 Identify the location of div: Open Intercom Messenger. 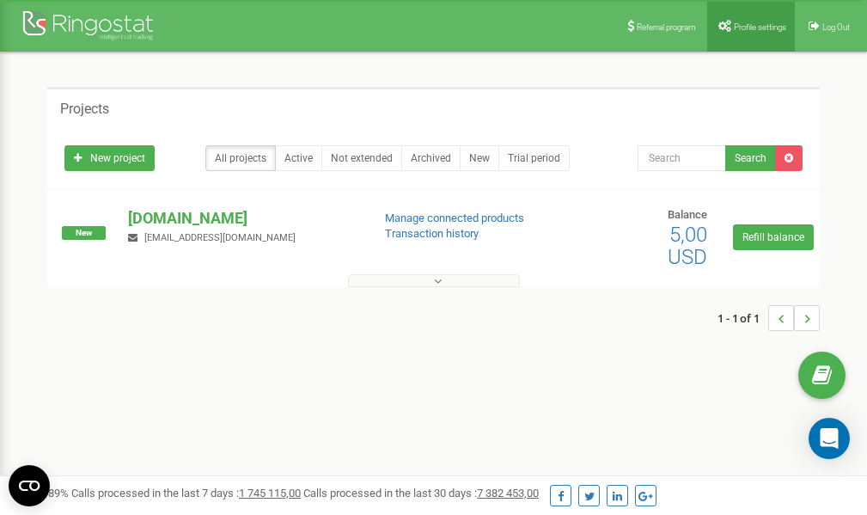
(829, 438).